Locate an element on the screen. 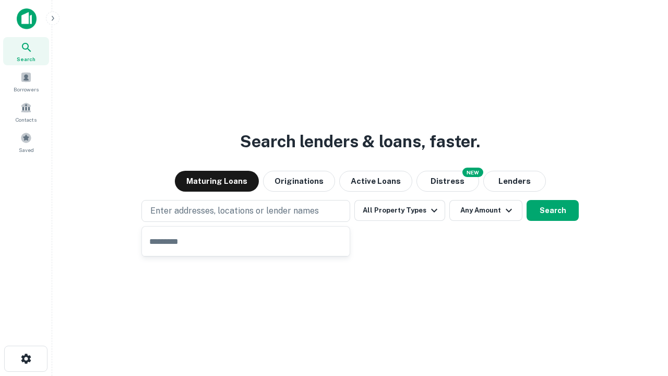 The width and height of the screenshot is (668, 376). h3: Search lenders & loans, faster. is located at coordinates (360, 142).